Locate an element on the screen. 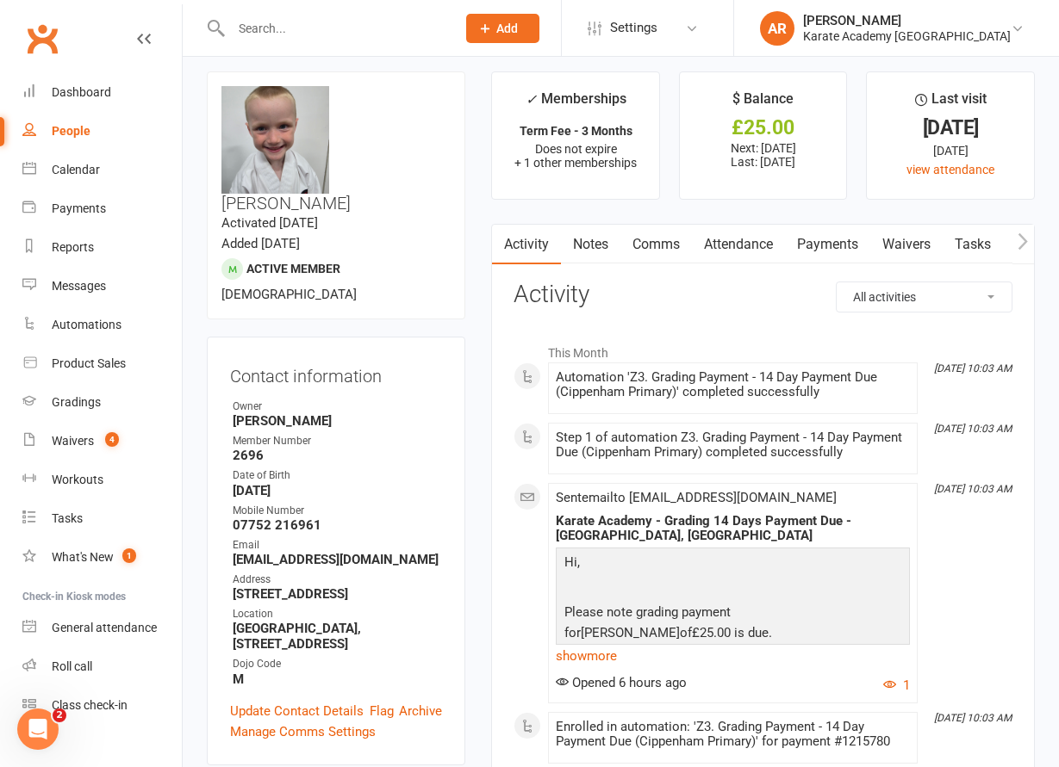  div: Email is located at coordinates (337, 545).